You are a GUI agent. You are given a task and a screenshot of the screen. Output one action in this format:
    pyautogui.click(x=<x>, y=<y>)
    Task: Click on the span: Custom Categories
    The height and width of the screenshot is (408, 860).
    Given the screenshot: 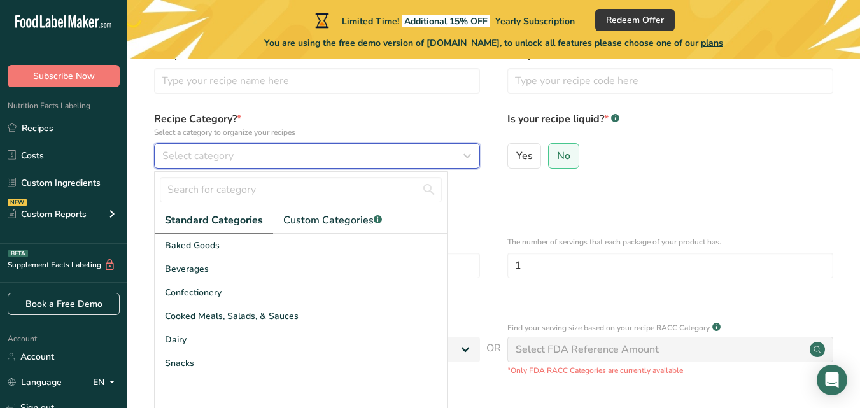 What is the action you would take?
    pyautogui.click(x=332, y=220)
    